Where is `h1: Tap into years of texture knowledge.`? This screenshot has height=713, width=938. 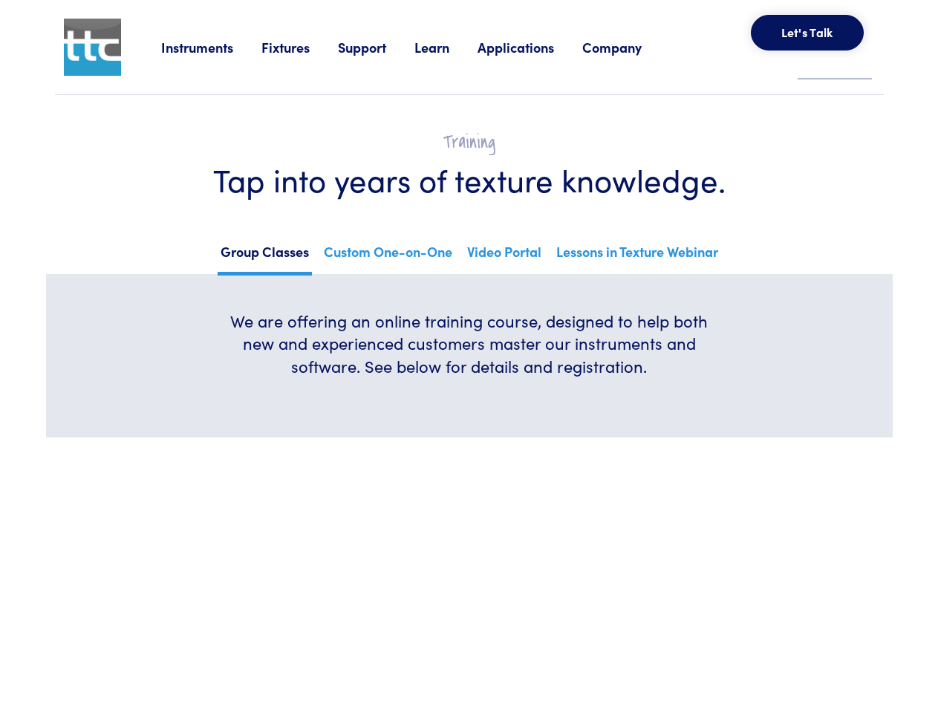 h1: Tap into years of texture knowledge. is located at coordinates (470, 179).